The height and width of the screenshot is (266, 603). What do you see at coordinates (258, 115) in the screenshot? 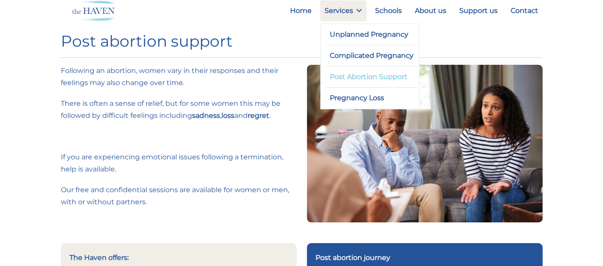
I see `strong: regret` at bounding box center [258, 115].